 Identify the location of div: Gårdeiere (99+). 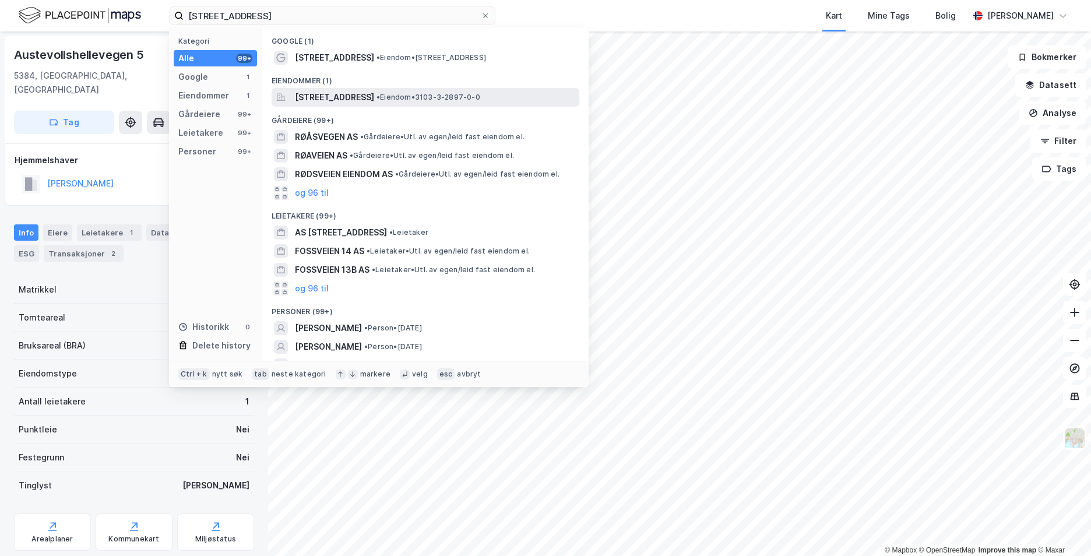
(426, 117).